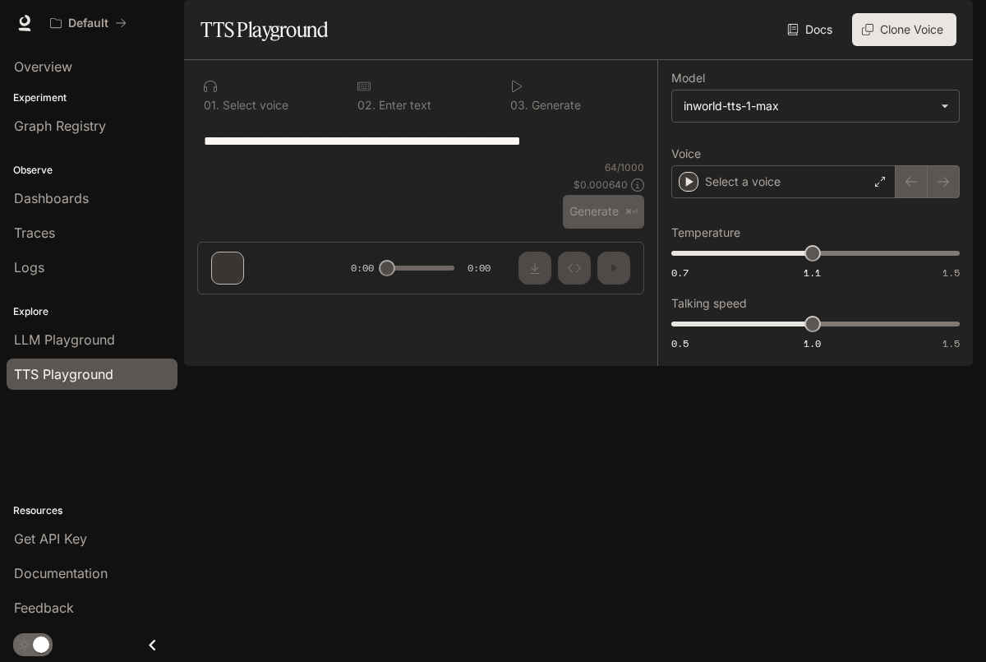 This screenshot has width=986, height=662. I want to click on span: 0.7, so click(680, 272).